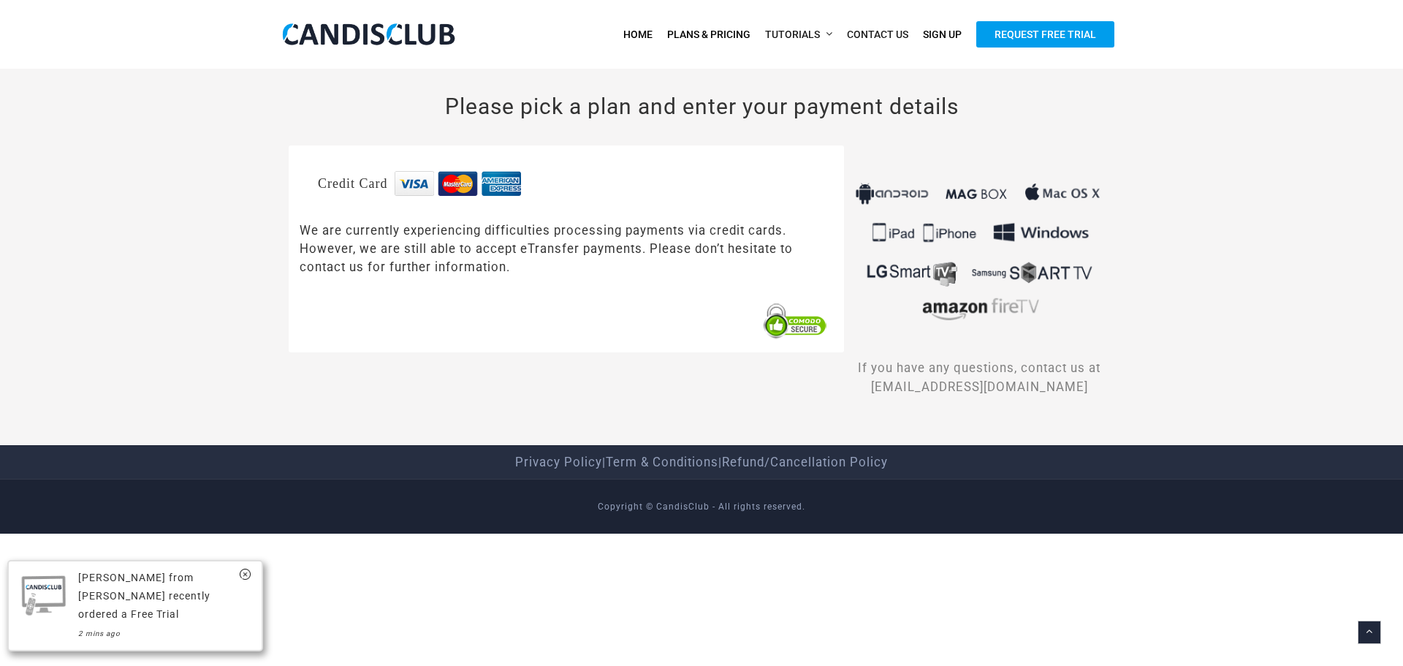 The height and width of the screenshot is (666, 1403). Describe the element at coordinates (638, 34) in the screenshot. I see `span: Home` at that location.